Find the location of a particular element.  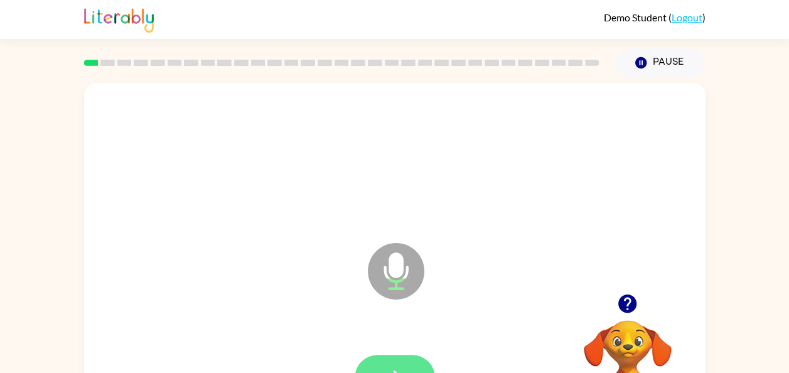

img: Literably is located at coordinates (119, 19).